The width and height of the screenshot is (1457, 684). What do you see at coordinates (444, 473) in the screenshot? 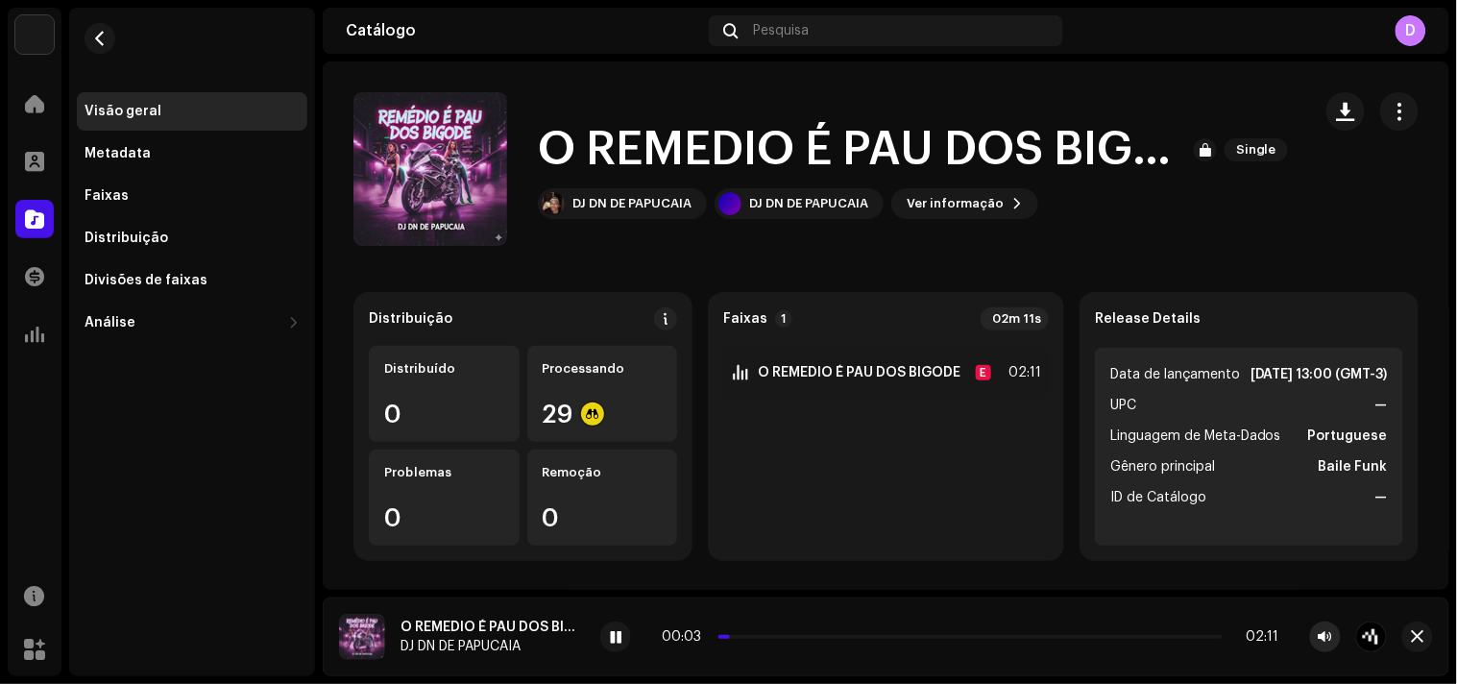
I see `div: Problemas` at bounding box center [444, 473].